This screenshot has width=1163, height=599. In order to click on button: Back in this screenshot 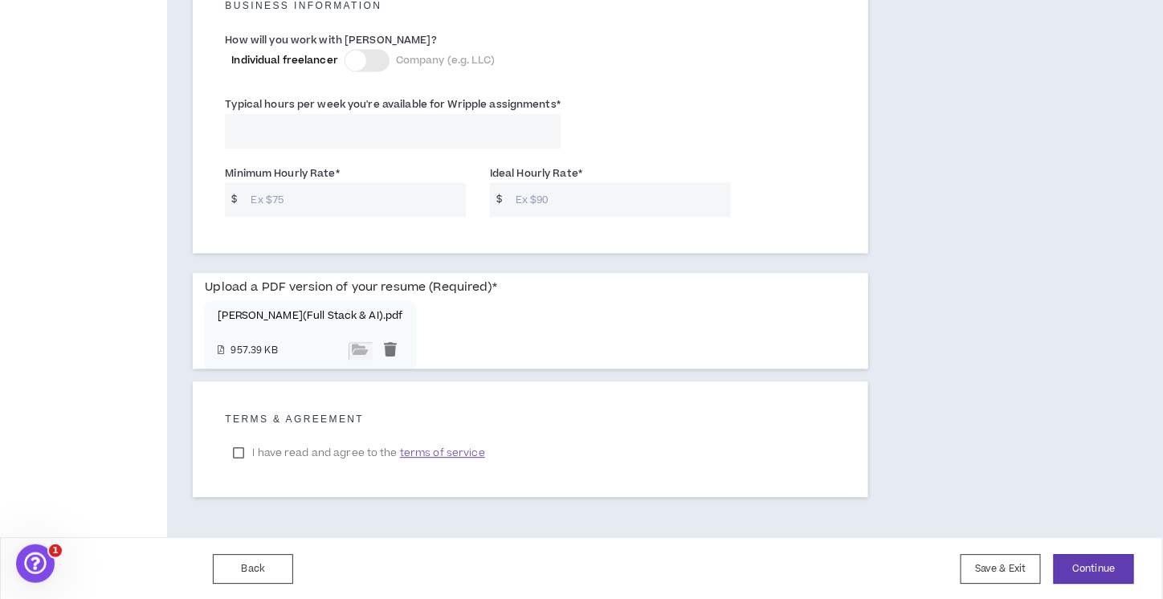, I will do `click(253, 569)`.